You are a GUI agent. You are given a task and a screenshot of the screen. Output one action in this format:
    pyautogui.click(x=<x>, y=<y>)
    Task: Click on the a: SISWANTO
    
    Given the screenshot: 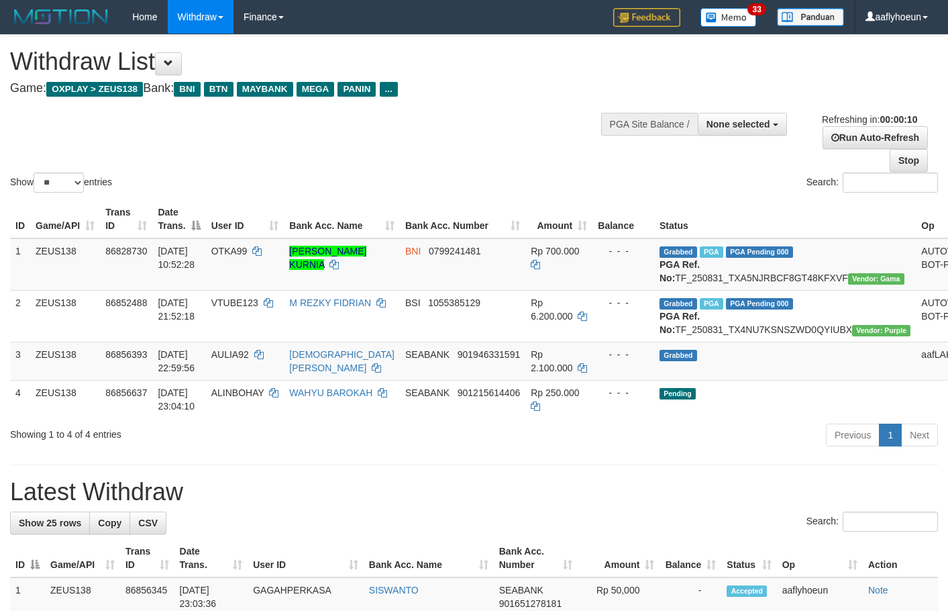 What is the action you would take?
    pyautogui.click(x=394, y=590)
    